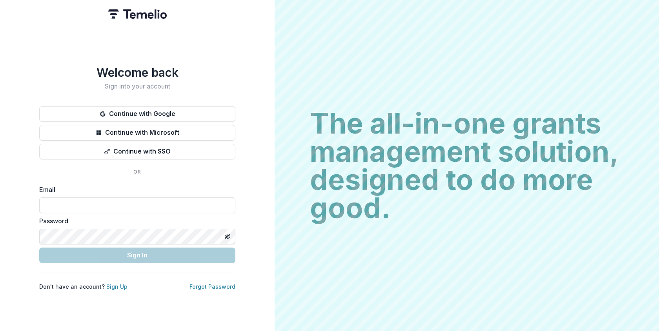 Image resolution: width=659 pixels, height=331 pixels. Describe the element at coordinates (83, 287) in the screenshot. I see `p: Don't have an account?` at that location.